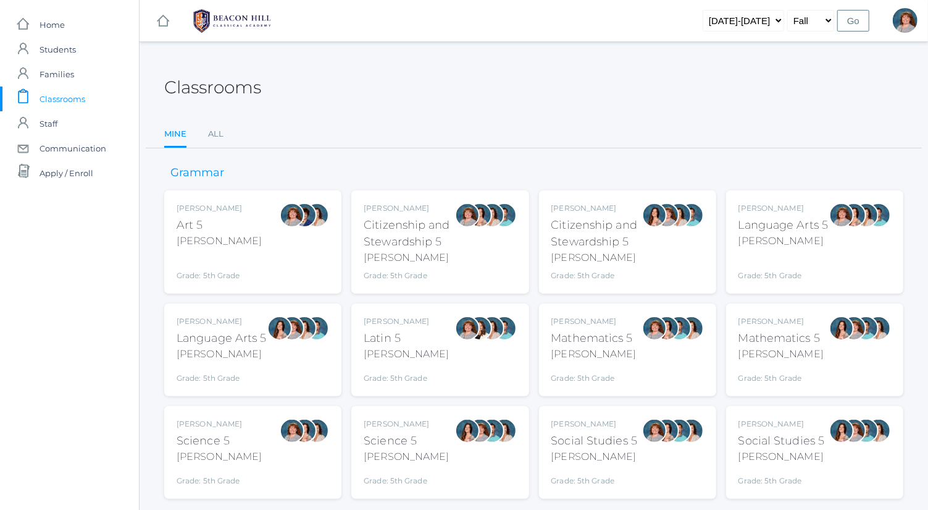 The image size is (928, 510). Describe the element at coordinates (232, 21) in the screenshot. I see `img: 1_BHCALogos-05.png` at that location.